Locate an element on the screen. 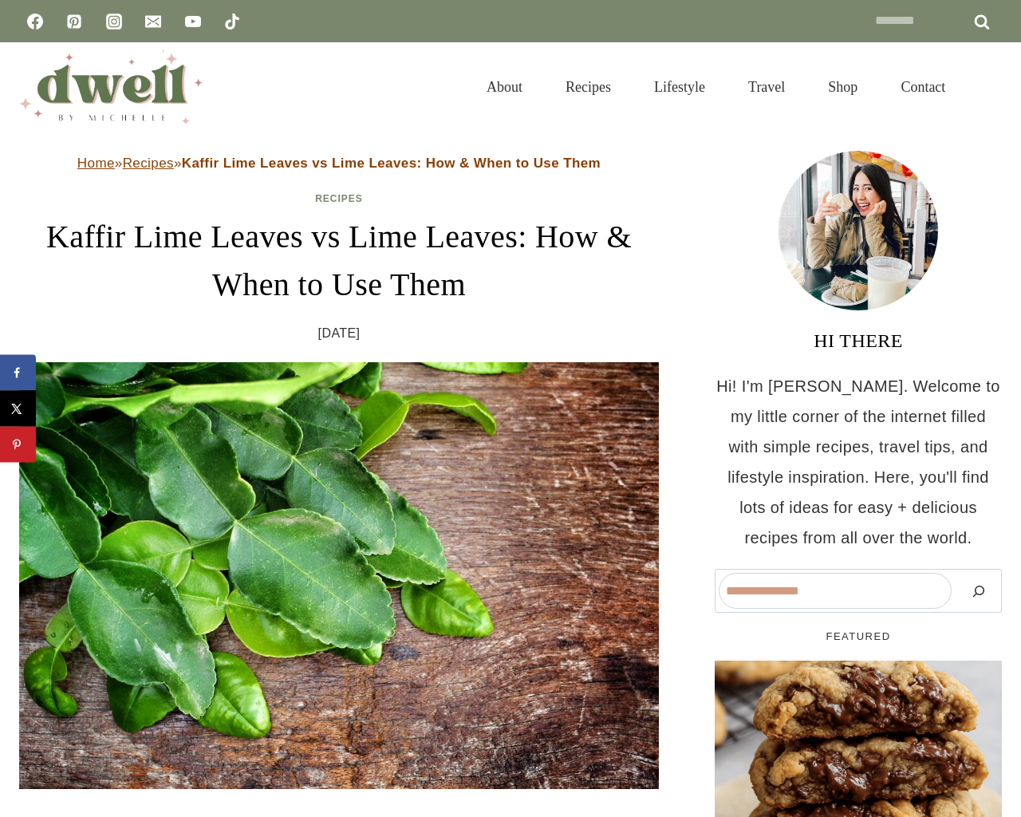 The width and height of the screenshot is (1021, 817). a: Facebook is located at coordinates (35, 22).